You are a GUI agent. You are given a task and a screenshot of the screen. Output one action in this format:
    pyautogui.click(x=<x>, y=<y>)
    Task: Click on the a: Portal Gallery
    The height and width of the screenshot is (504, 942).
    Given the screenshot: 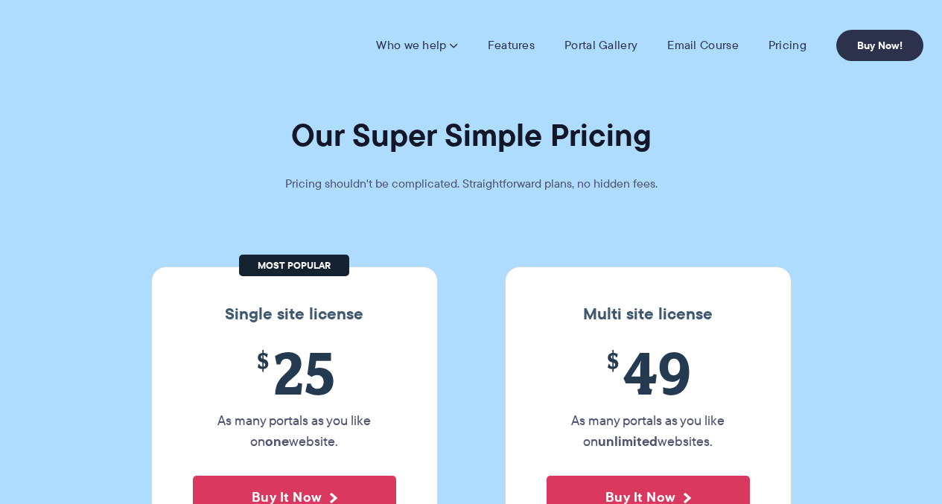 What is the action you would take?
    pyautogui.click(x=601, y=45)
    